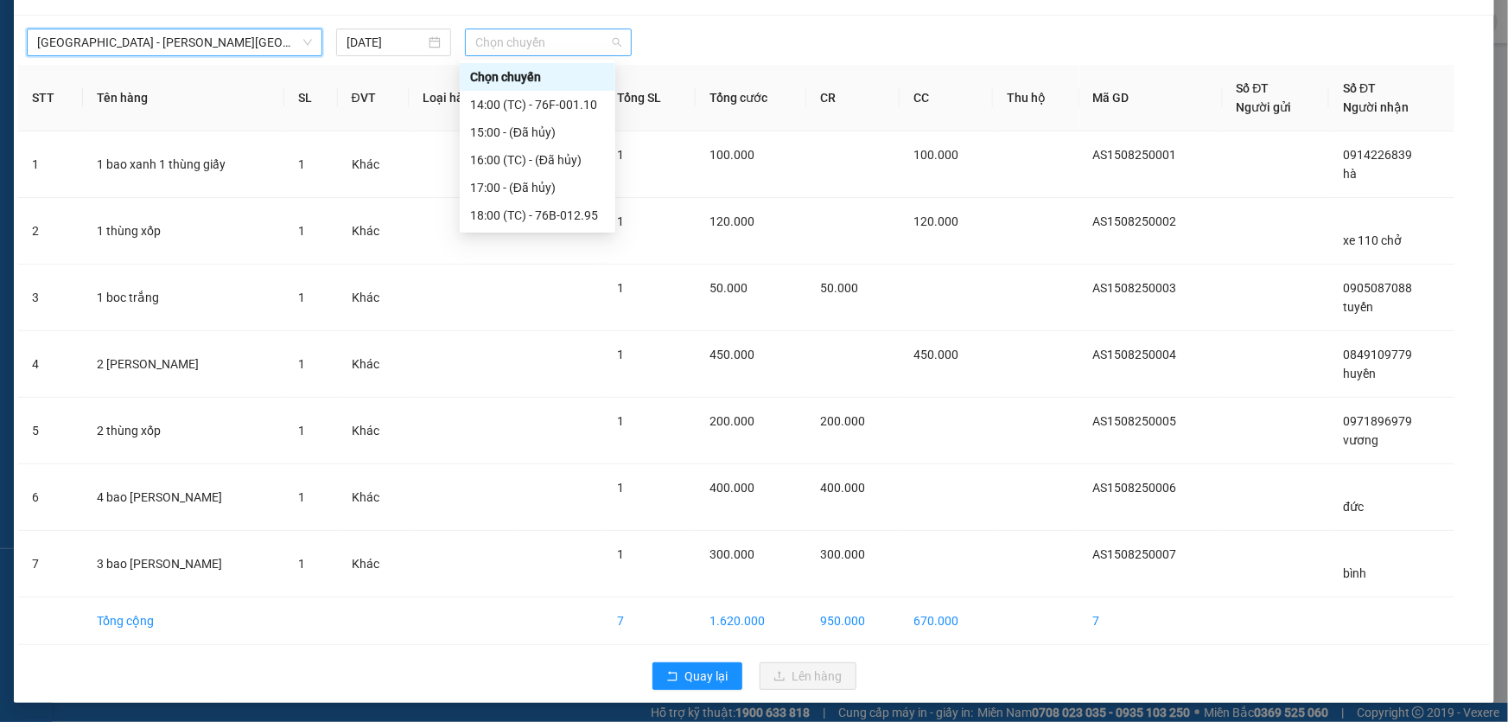 The height and width of the screenshot is (722, 1508). What do you see at coordinates (1373, 240) in the screenshot?
I see `span: xe 110 chở` at bounding box center [1373, 240].